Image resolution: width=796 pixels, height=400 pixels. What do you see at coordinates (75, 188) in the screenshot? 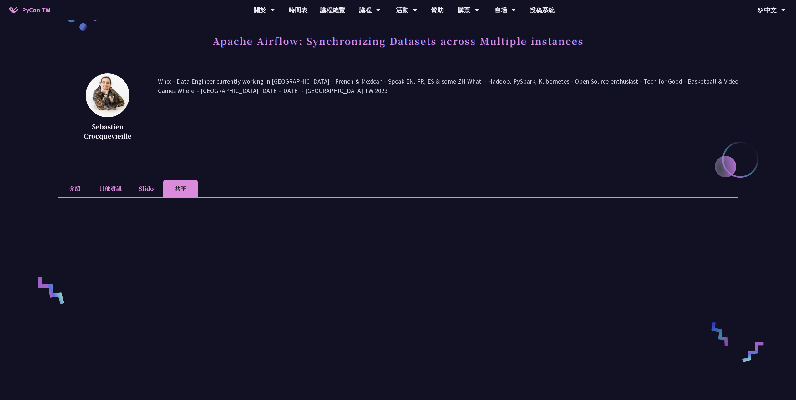
I see `li: 介紹` at bounding box center [75, 188].